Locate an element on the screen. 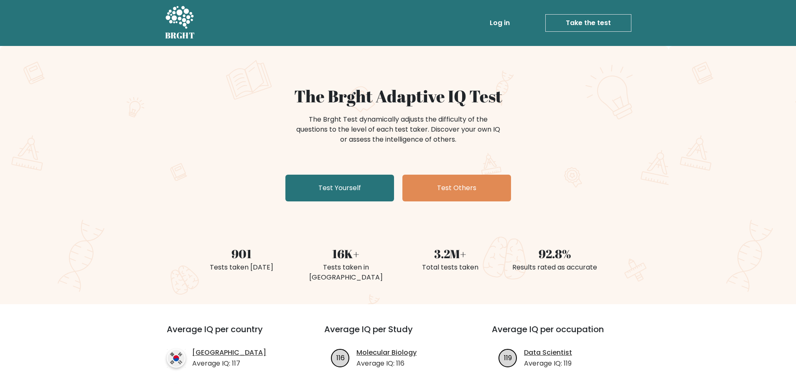  div: 3.2M+ is located at coordinates (450, 254).